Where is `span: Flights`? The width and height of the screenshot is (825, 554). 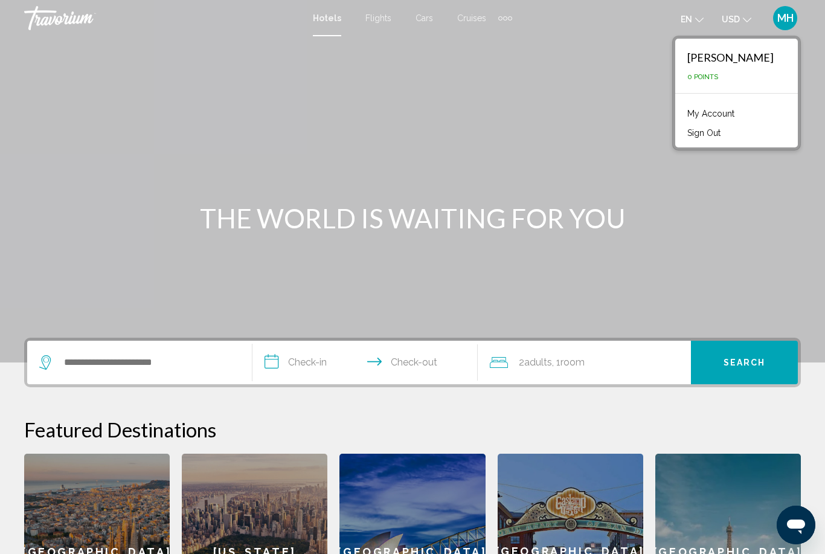 span: Flights is located at coordinates (378, 18).